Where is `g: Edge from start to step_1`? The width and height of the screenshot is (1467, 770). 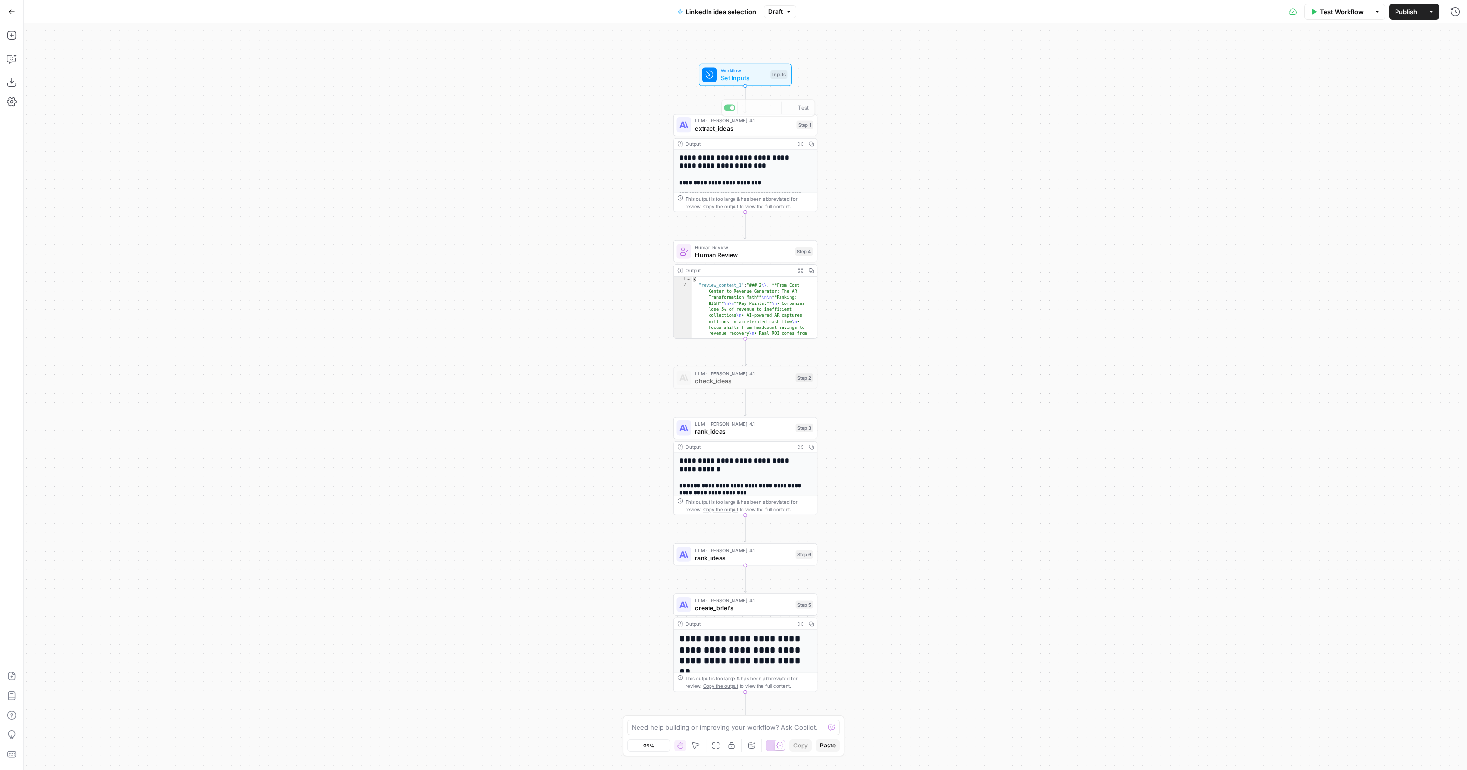 g: Edge from start to step_1 is located at coordinates (745, 99).